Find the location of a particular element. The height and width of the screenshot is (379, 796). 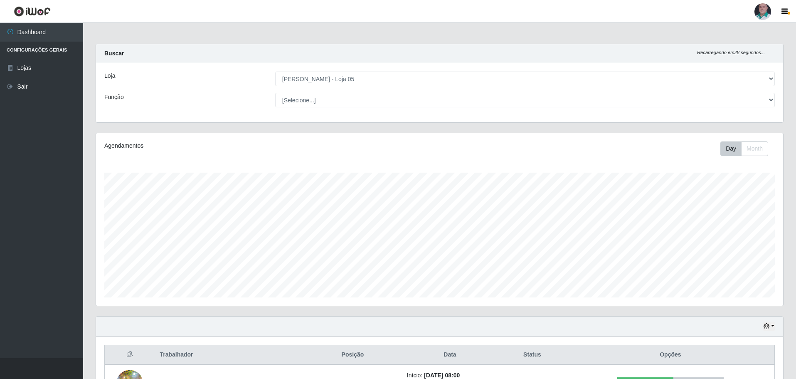

button: Day is located at coordinates (731, 148).